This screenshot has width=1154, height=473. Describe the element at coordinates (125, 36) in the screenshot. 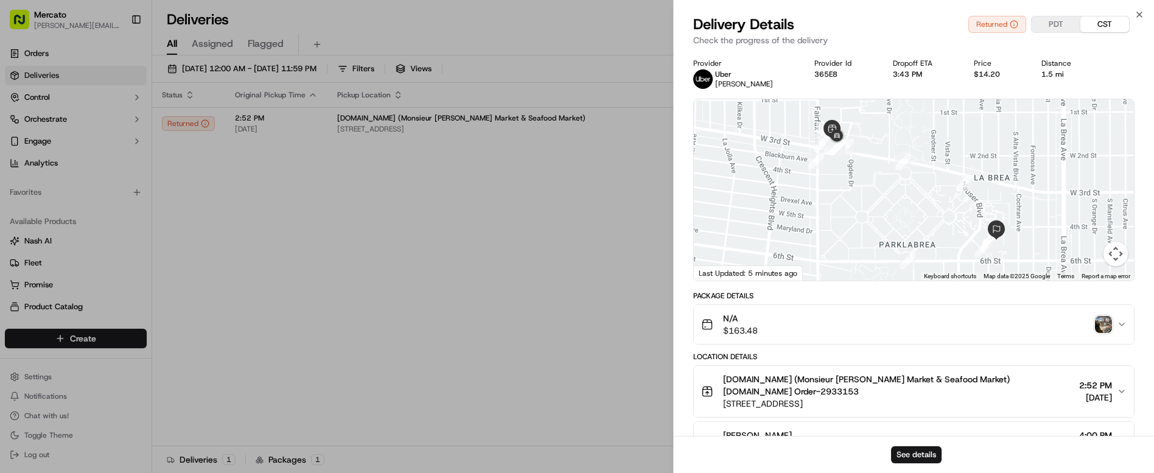

I see `input: Got a question? Start typing here...` at that location.